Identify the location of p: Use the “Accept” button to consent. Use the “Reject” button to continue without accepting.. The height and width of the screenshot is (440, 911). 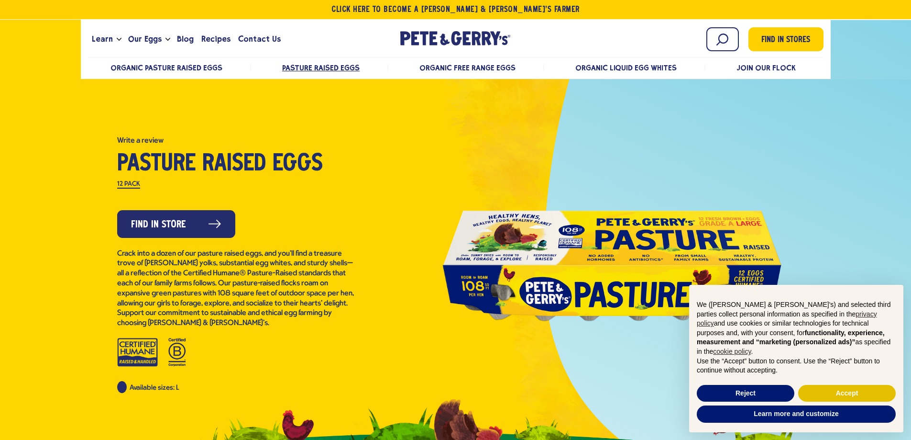
(796, 365).